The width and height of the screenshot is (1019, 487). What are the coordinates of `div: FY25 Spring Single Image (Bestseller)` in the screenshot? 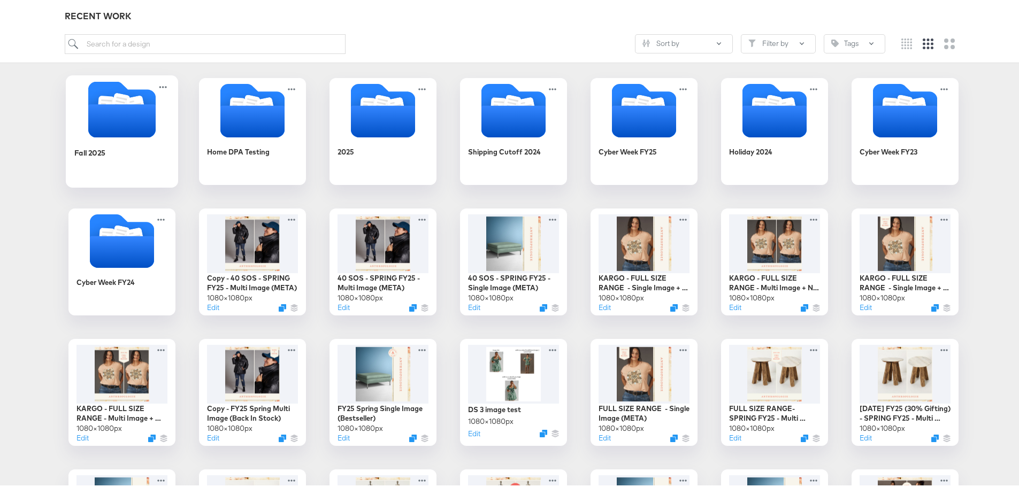 It's located at (383, 411).